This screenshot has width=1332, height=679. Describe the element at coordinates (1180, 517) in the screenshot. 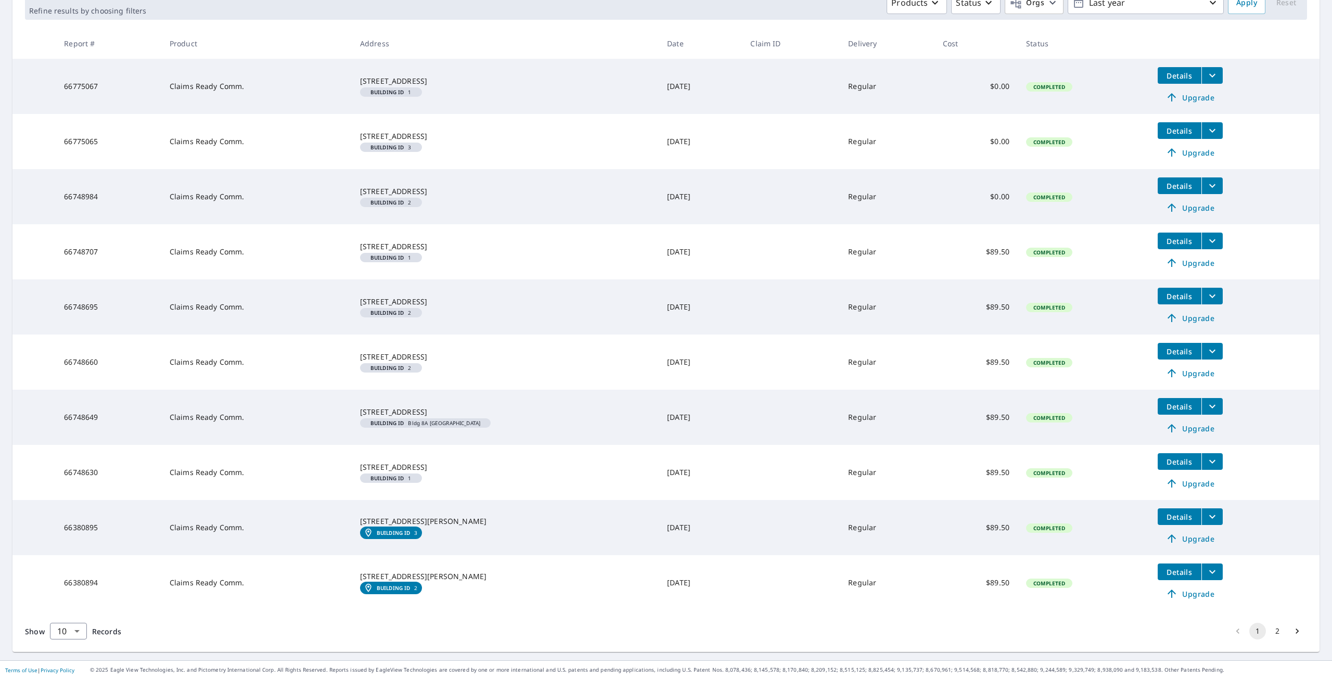

I see `button: detailsBtn-66380895` at that location.